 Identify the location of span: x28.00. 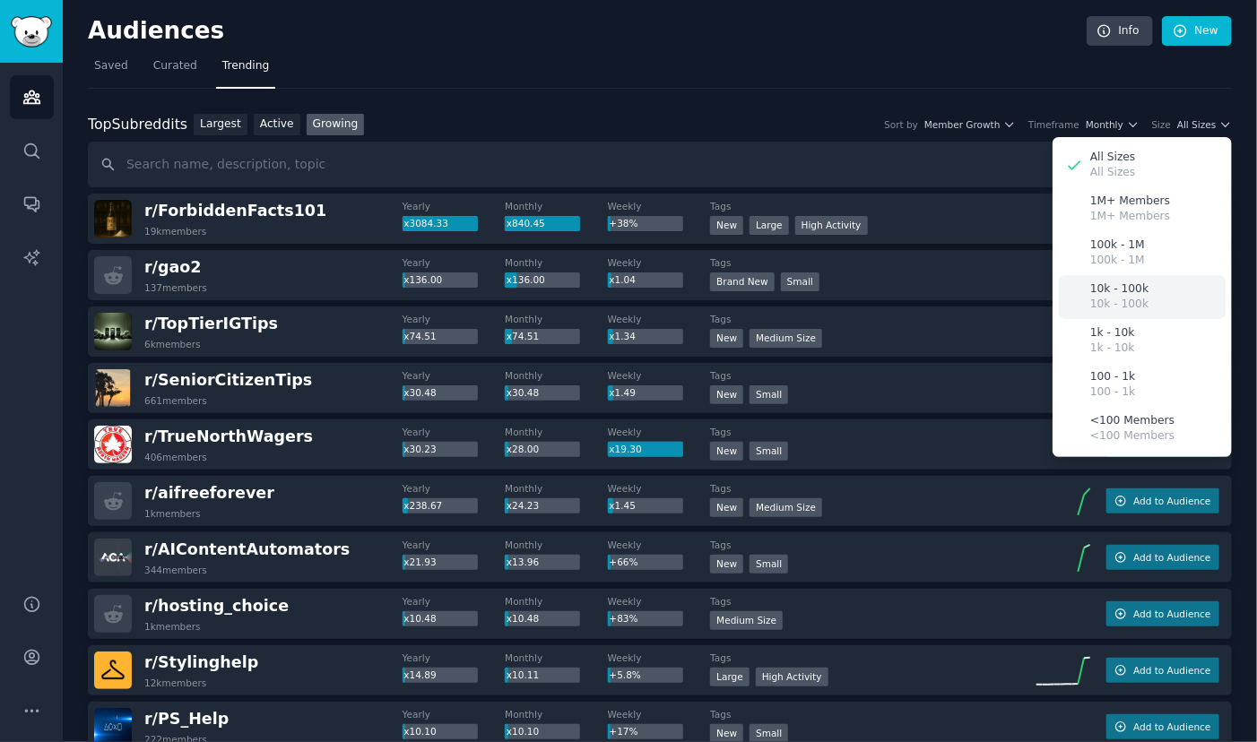
(523, 449).